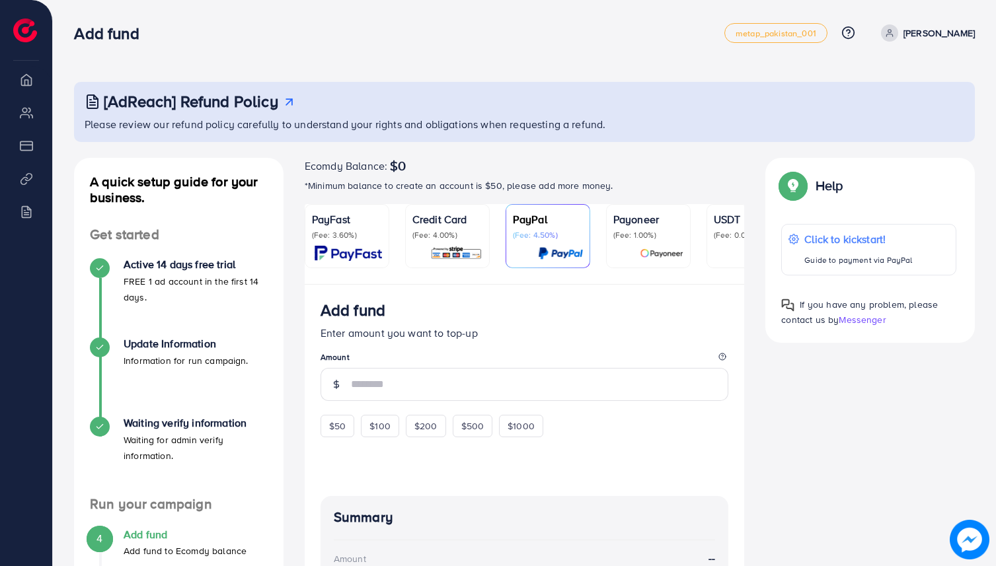 This screenshot has width=996, height=566. Describe the element at coordinates (548, 219) in the screenshot. I see `p: PayPal` at that location.